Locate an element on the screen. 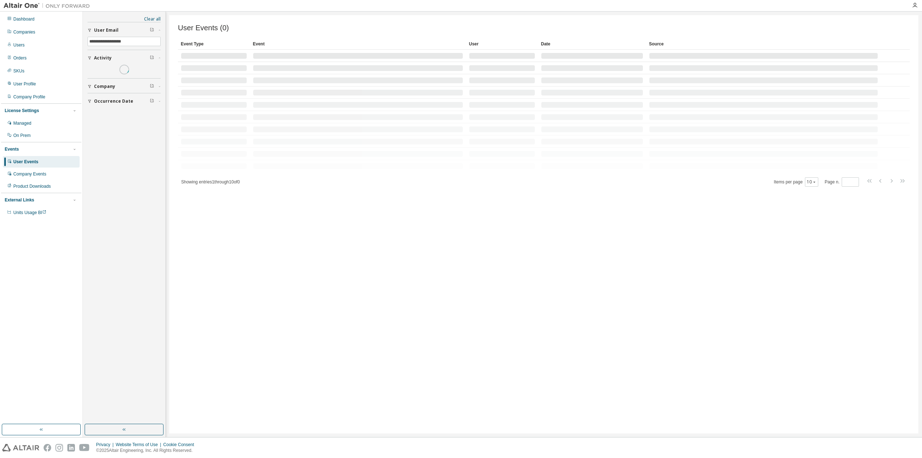  a: Clear all is located at coordinates (124, 19).